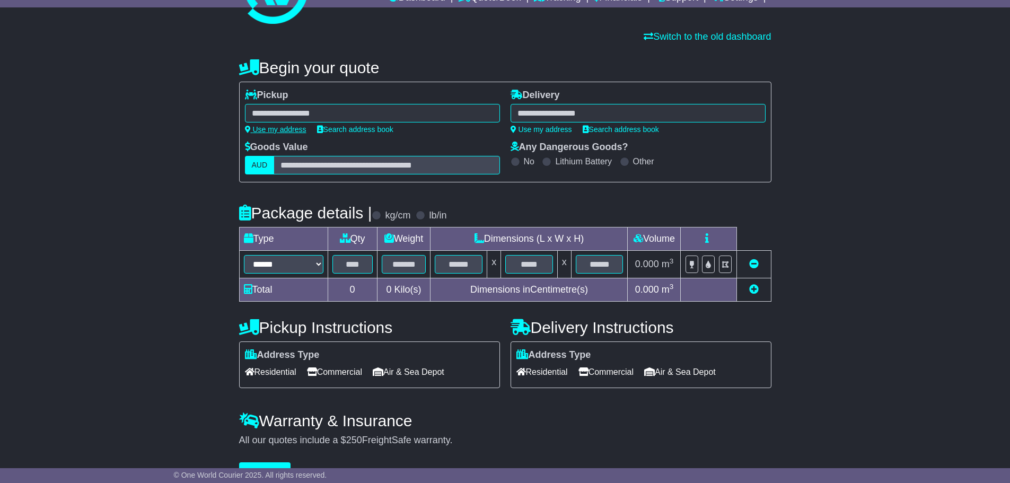  Describe the element at coordinates (403, 239) in the screenshot. I see `td: Weight` at that location.